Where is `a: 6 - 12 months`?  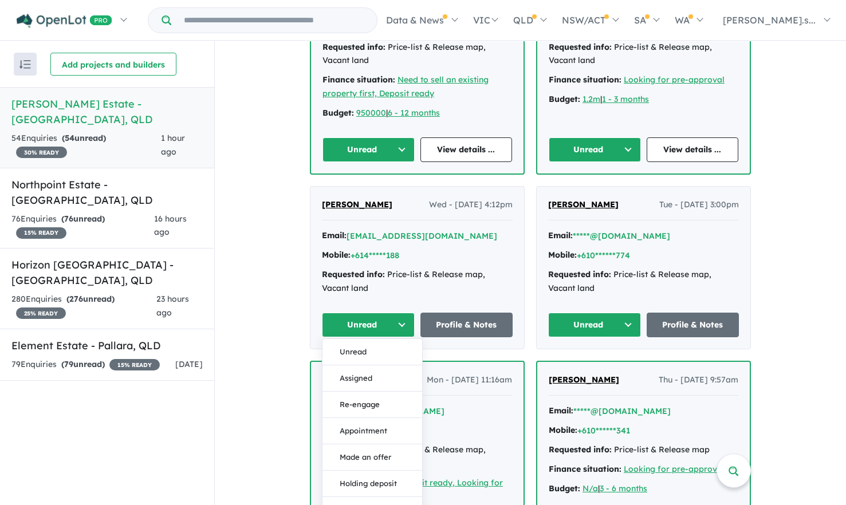 a: 6 - 12 months is located at coordinates (414, 113).